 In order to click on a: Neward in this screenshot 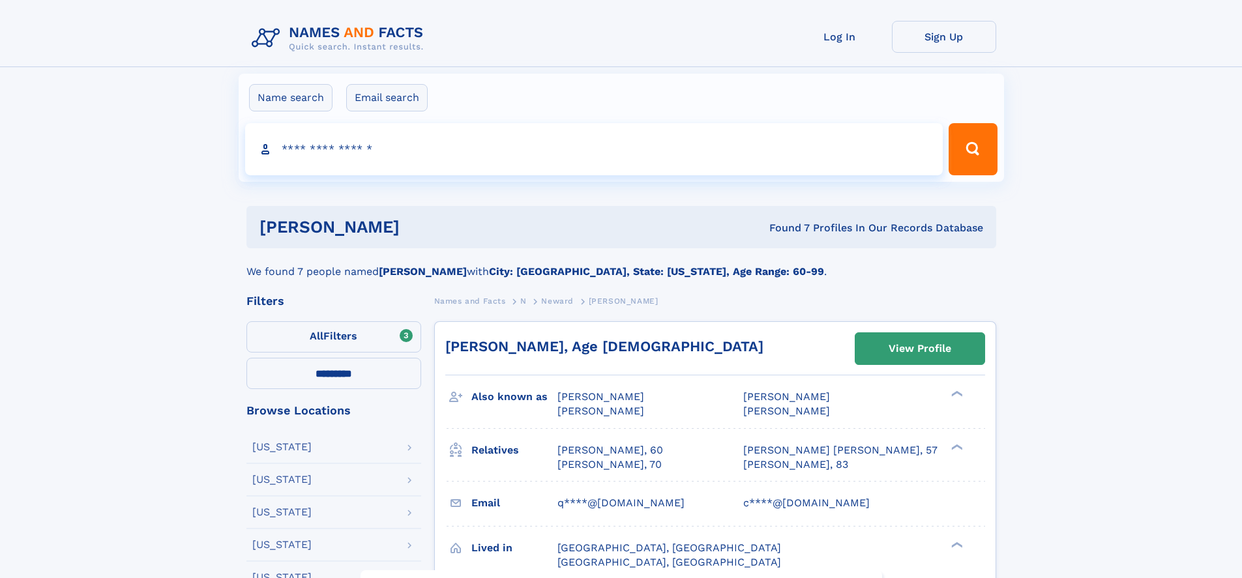, I will do `click(557, 301)`.